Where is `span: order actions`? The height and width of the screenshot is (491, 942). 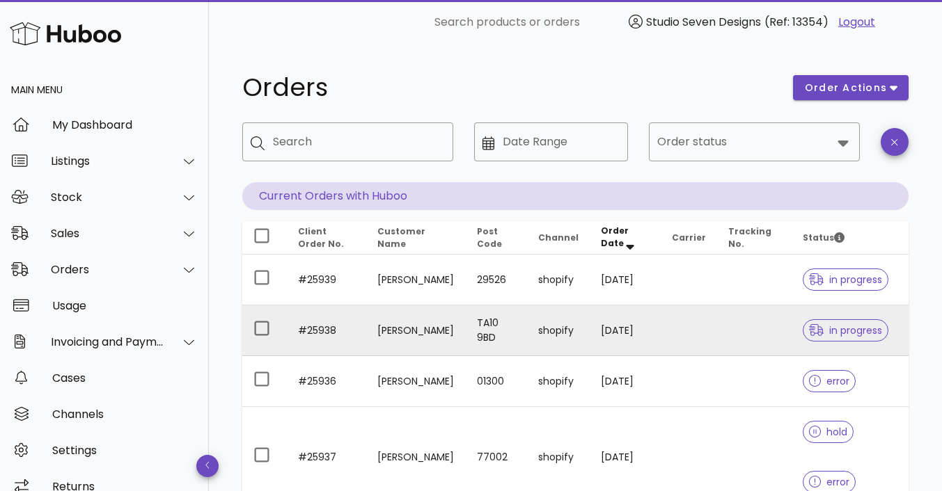
span: order actions is located at coordinates (846, 88).